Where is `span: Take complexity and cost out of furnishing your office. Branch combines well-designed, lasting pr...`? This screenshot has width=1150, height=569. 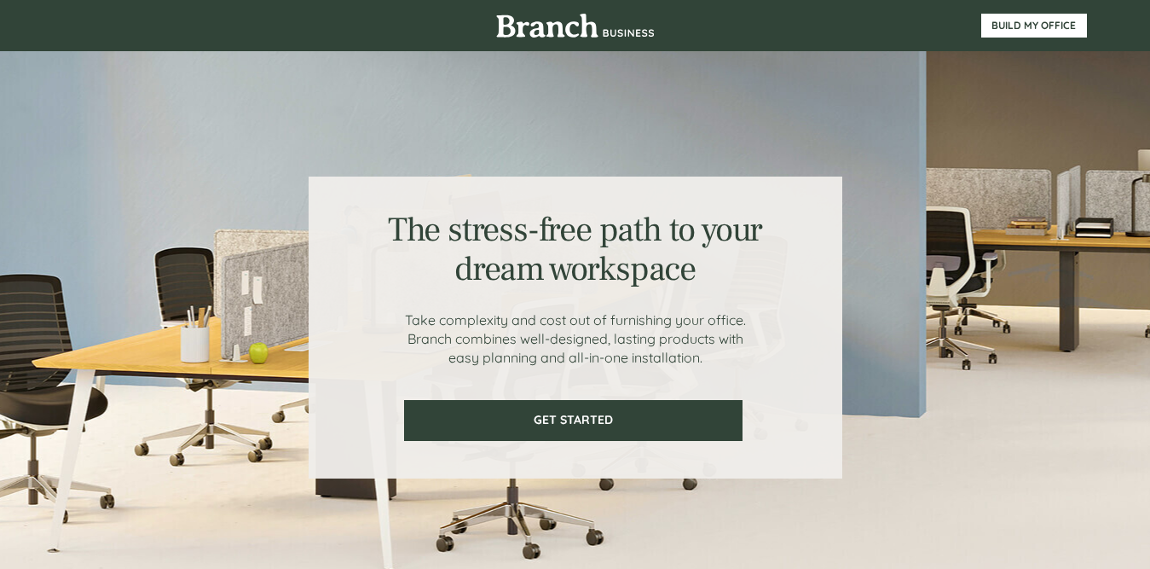 span: Take complexity and cost out of furnishing your office. Branch combines well-designed, lasting pr... is located at coordinates (576, 338).